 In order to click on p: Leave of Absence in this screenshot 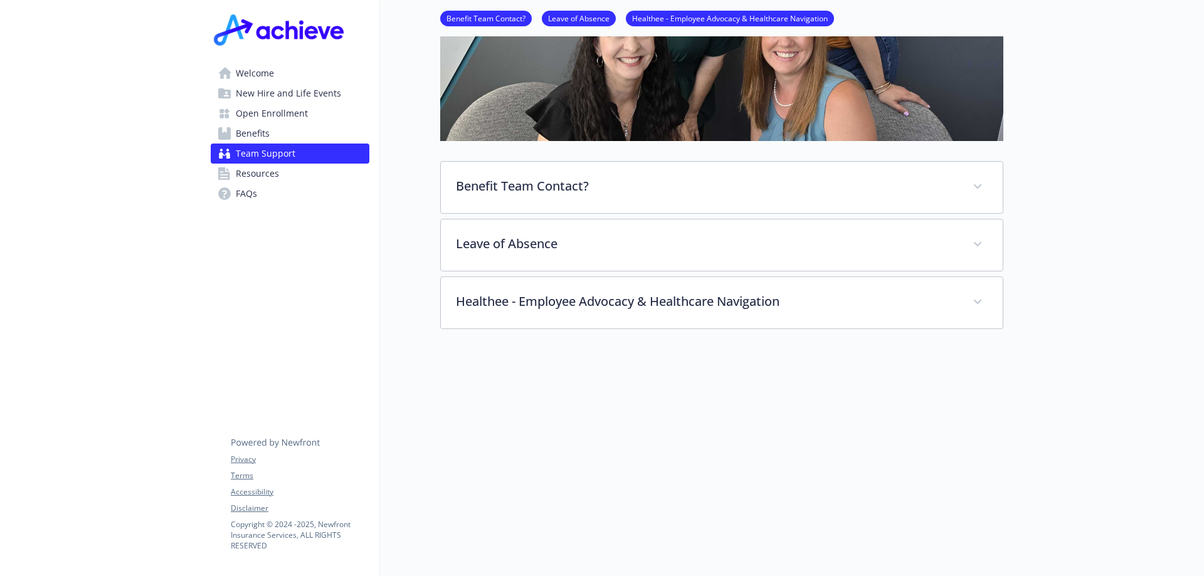, I will do `click(707, 244)`.